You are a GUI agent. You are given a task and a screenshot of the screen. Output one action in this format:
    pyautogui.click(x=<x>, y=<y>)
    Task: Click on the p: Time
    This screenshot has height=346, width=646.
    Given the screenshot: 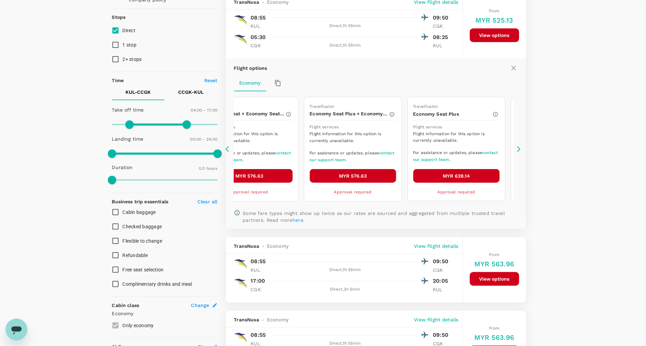 What is the action you would take?
    pyautogui.click(x=118, y=81)
    